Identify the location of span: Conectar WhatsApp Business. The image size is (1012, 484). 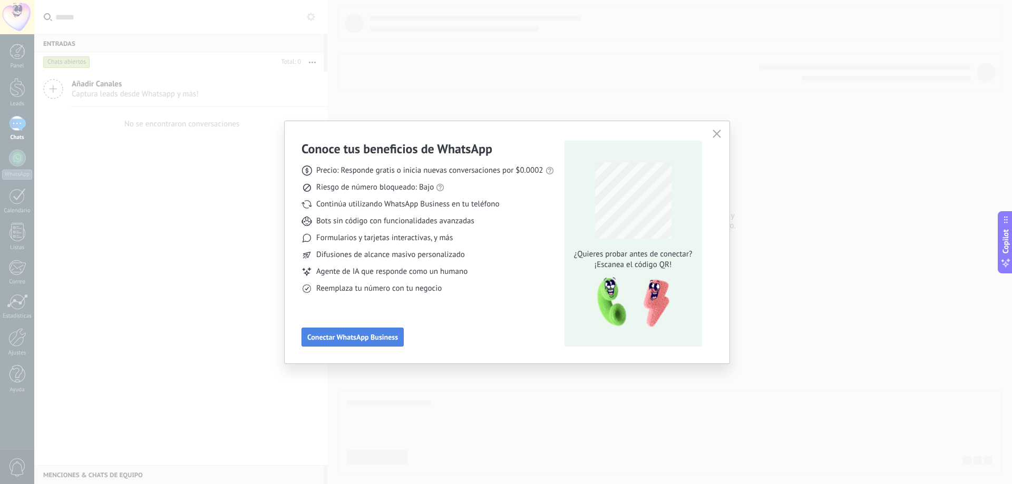
(353, 337).